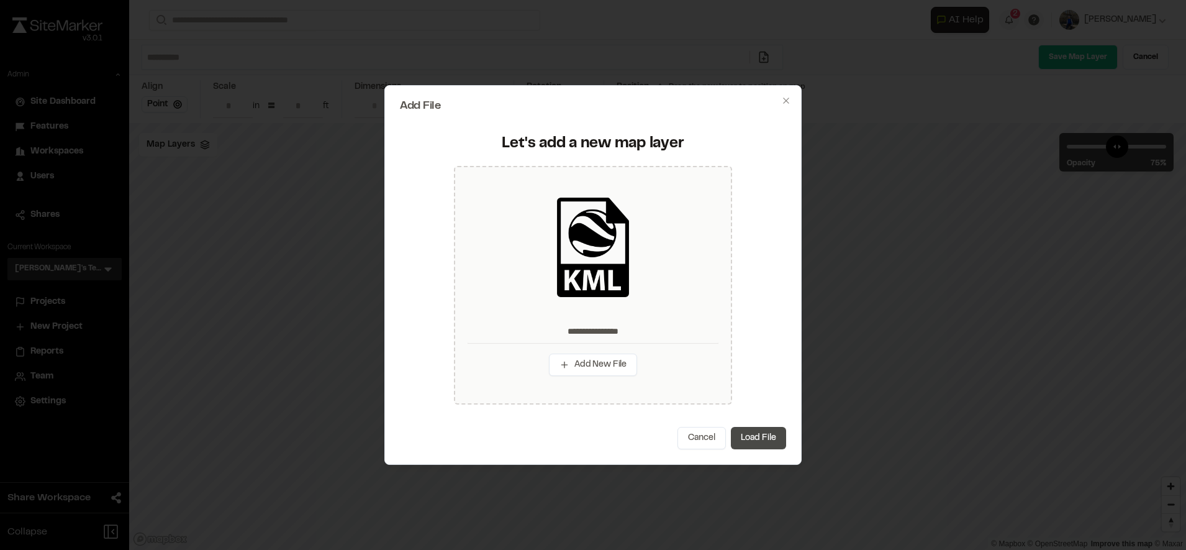  What do you see at coordinates (702, 438) in the screenshot?
I see `button: Cancel` at bounding box center [702, 438].